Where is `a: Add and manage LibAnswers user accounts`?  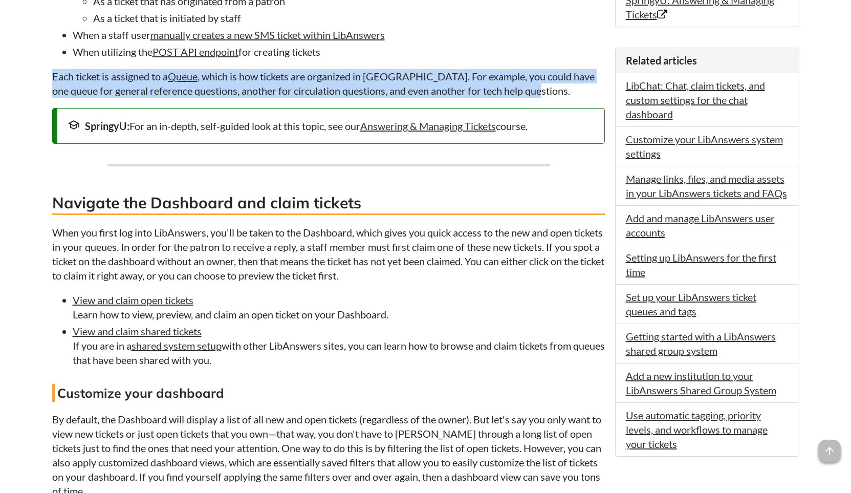
a: Add and manage LibAnswers user accounts is located at coordinates (700, 225).